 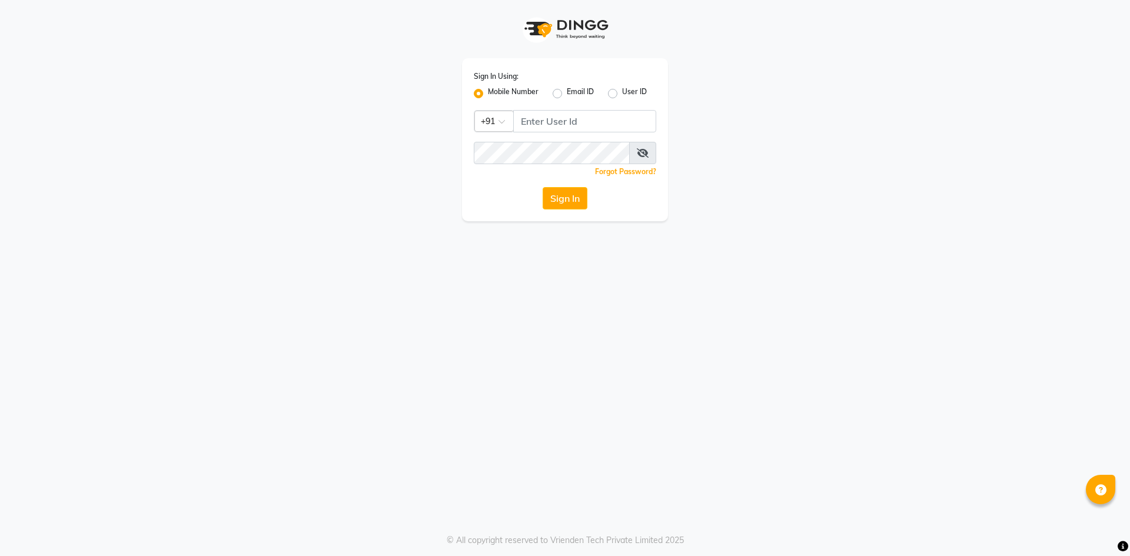 I want to click on label: Email ID, so click(x=580, y=94).